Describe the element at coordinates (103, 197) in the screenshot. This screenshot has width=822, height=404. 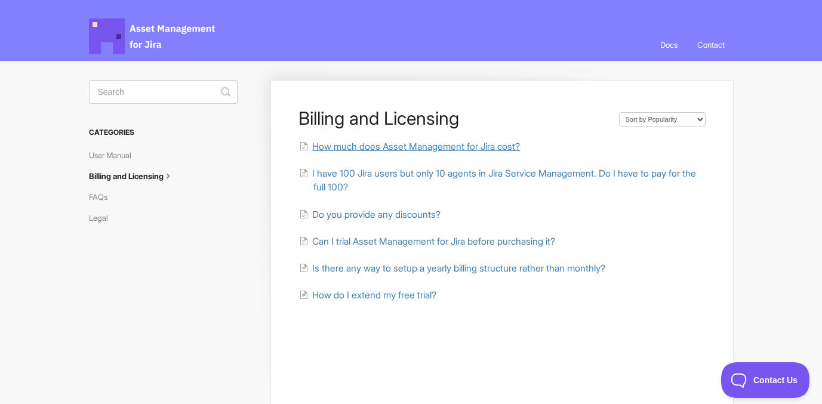
I see `a: FAQs` at that location.